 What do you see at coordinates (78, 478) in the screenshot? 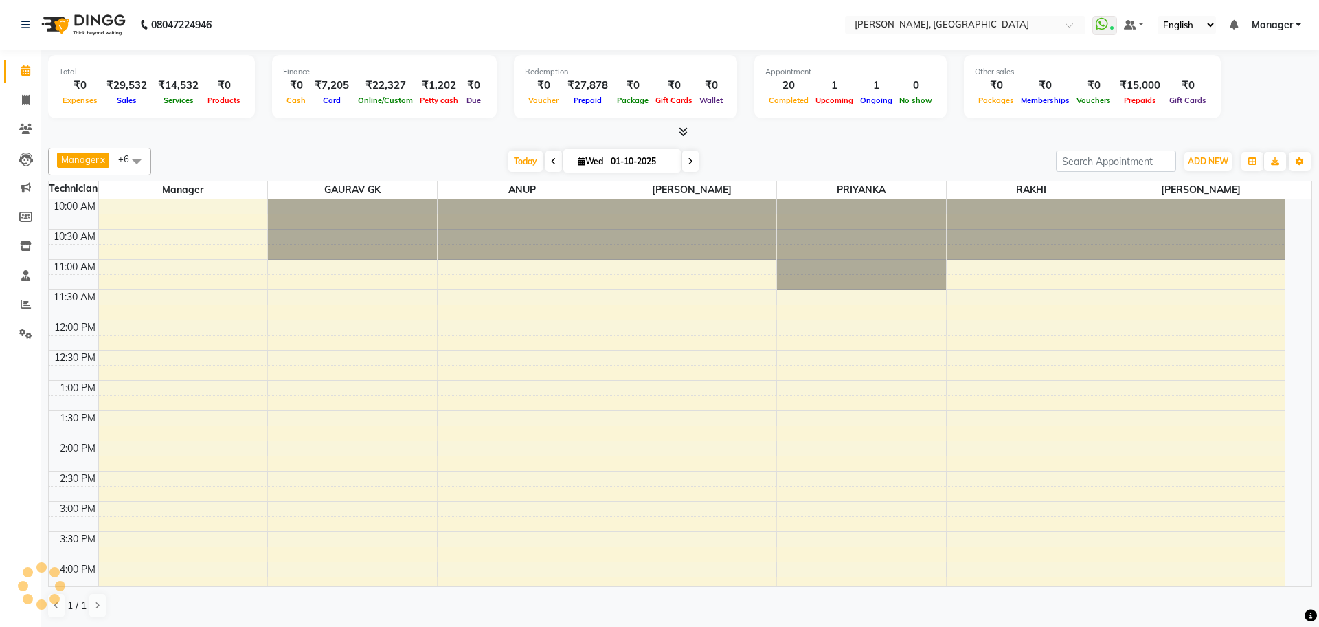
I see `div: 2:30 PM` at bounding box center [78, 478].